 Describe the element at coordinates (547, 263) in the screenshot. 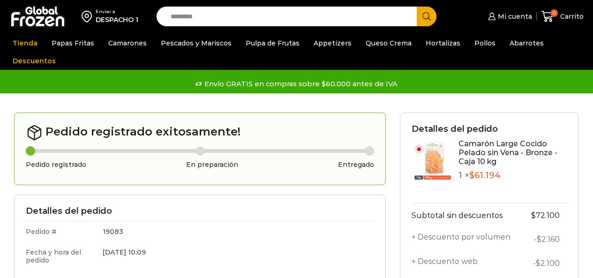

I see `bdi: 2.100` at that location.